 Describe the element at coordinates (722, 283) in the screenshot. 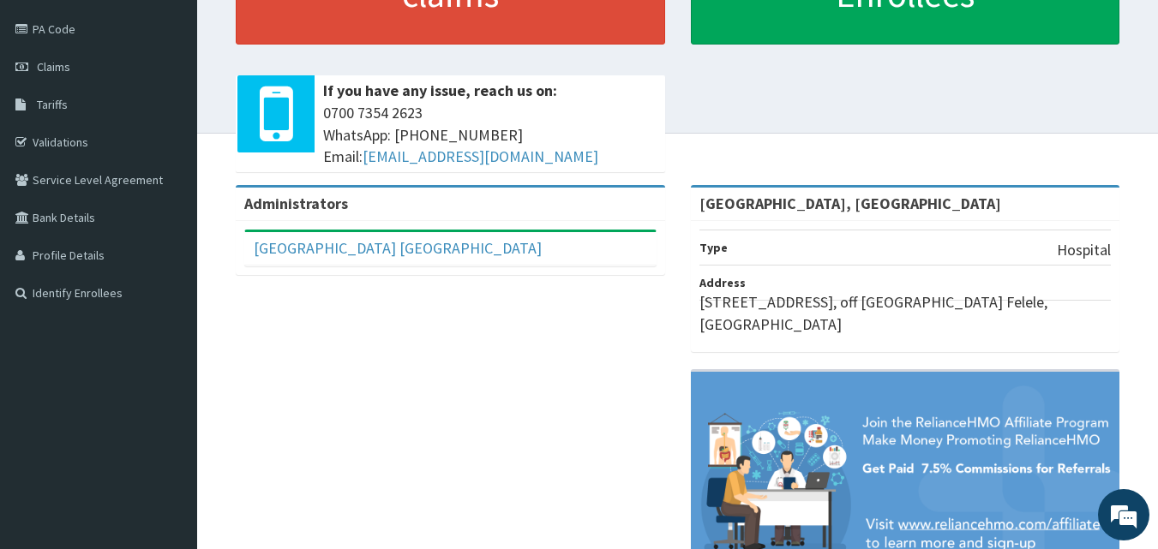

I see `b: Address` at that location.